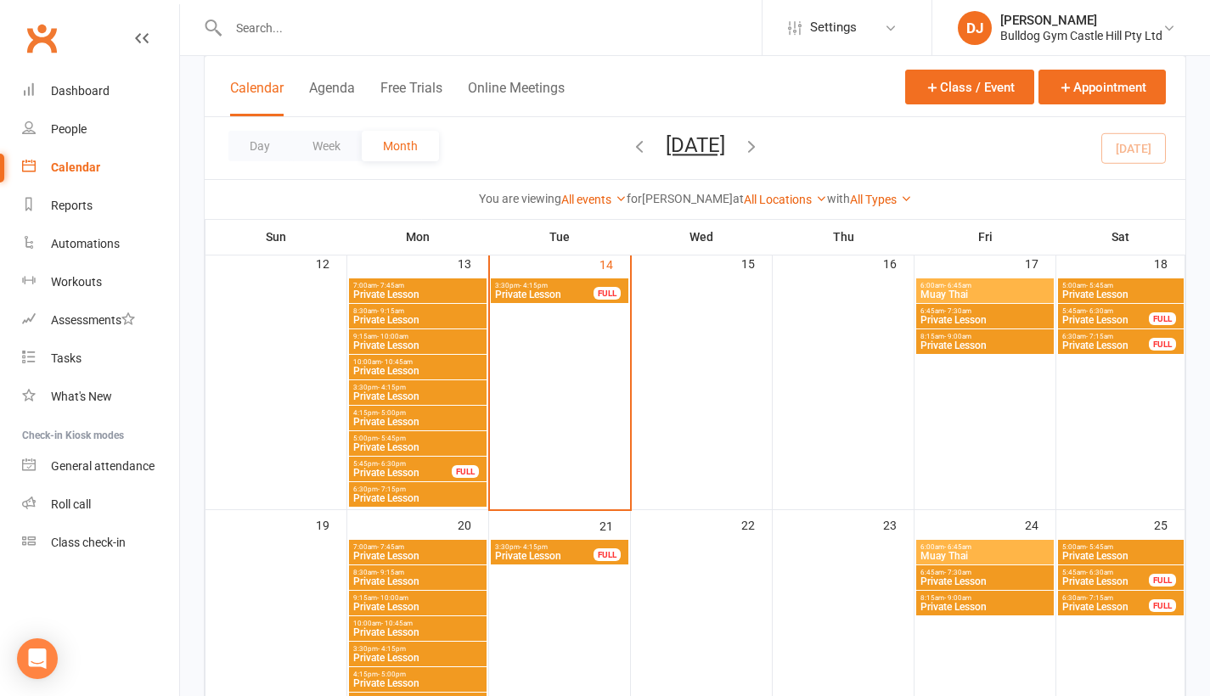 This screenshot has height=696, width=1210. What do you see at coordinates (391, 489) in the screenshot?
I see `span: - 7:15pm` at bounding box center [391, 489].